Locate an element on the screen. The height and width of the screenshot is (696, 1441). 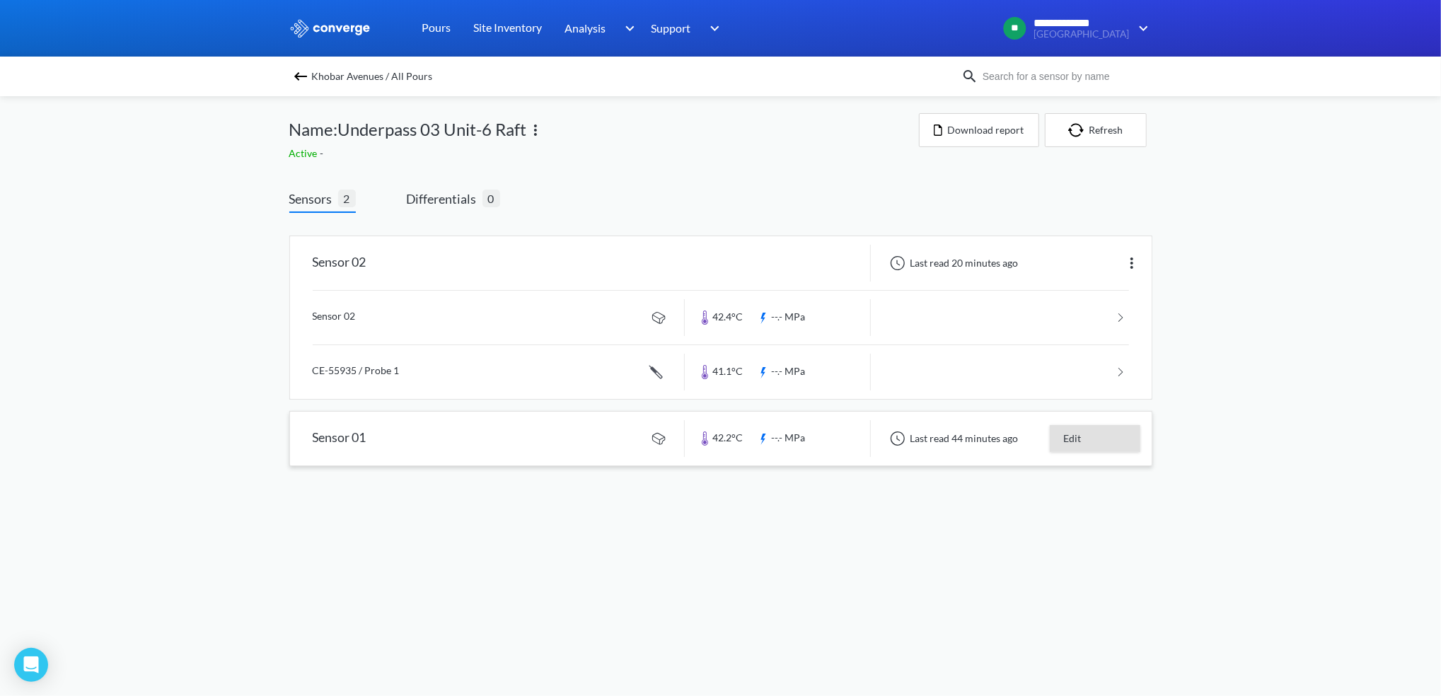
div: Edit is located at coordinates (1095, 439).